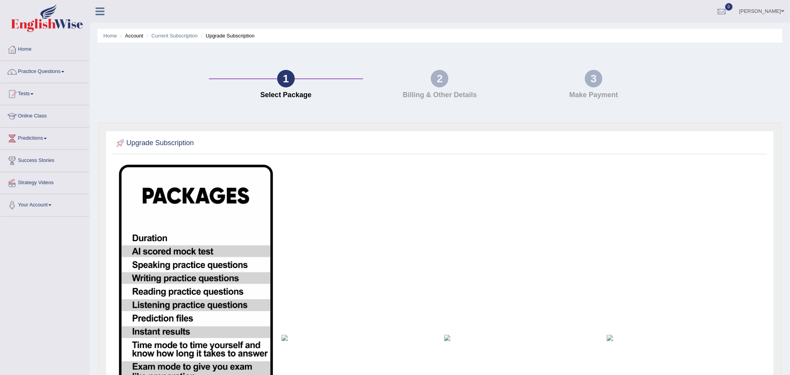 This screenshot has height=375, width=790. Describe the element at coordinates (594, 95) in the screenshot. I see `h4: Make Payment` at that location.